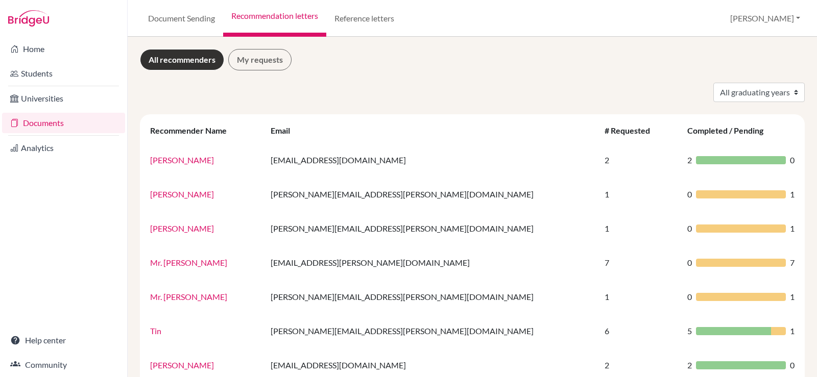  Describe the element at coordinates (63, 340) in the screenshot. I see `a: Help center` at that location.